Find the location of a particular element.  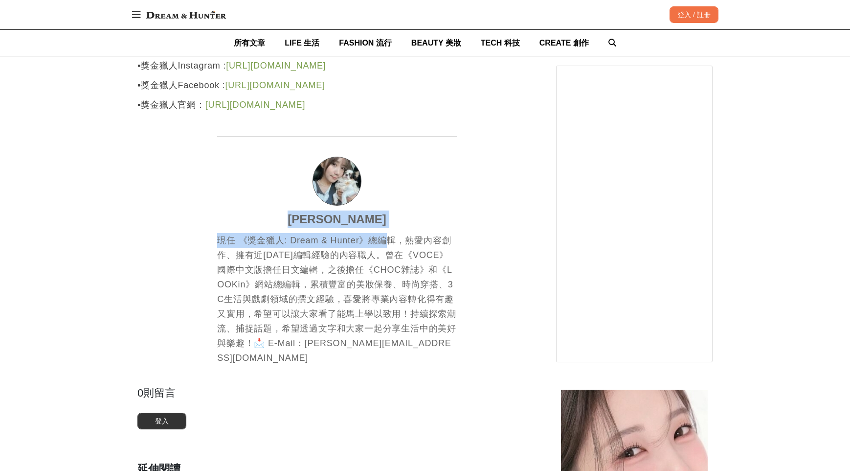

a: TECH 科技 is located at coordinates (501, 43).